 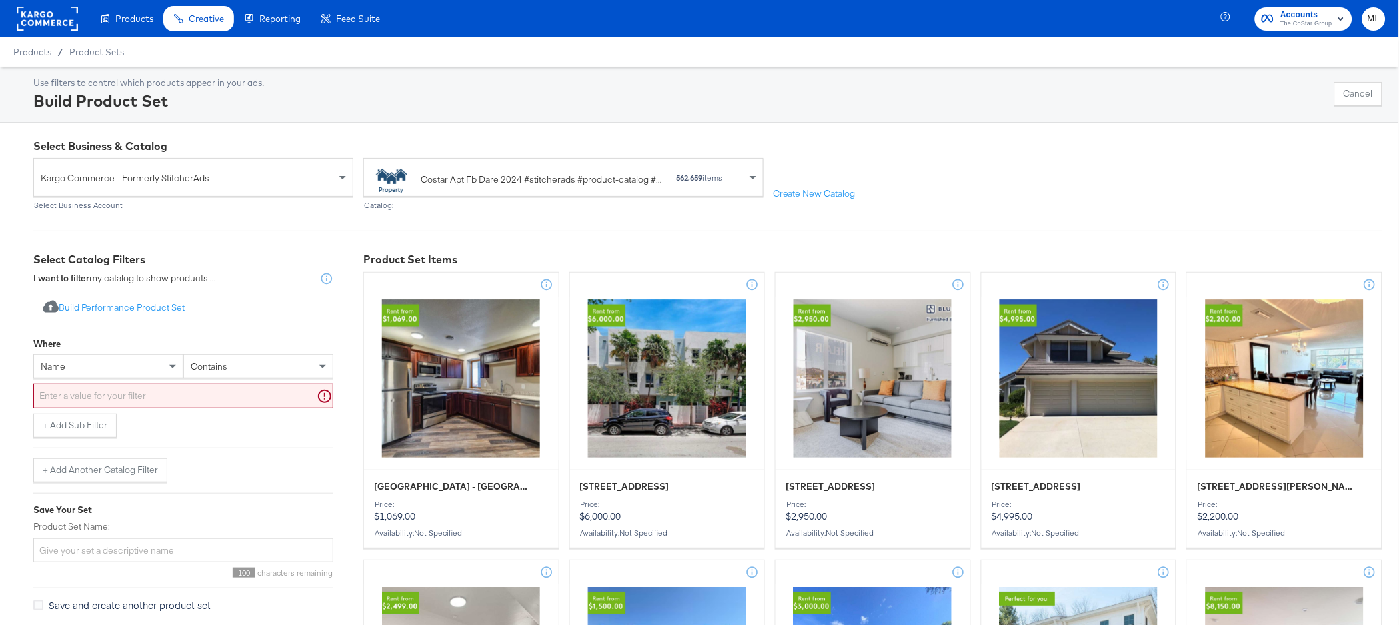 I want to click on span: 3180 S Ocean Dr Unit 221, so click(x=1275, y=486).